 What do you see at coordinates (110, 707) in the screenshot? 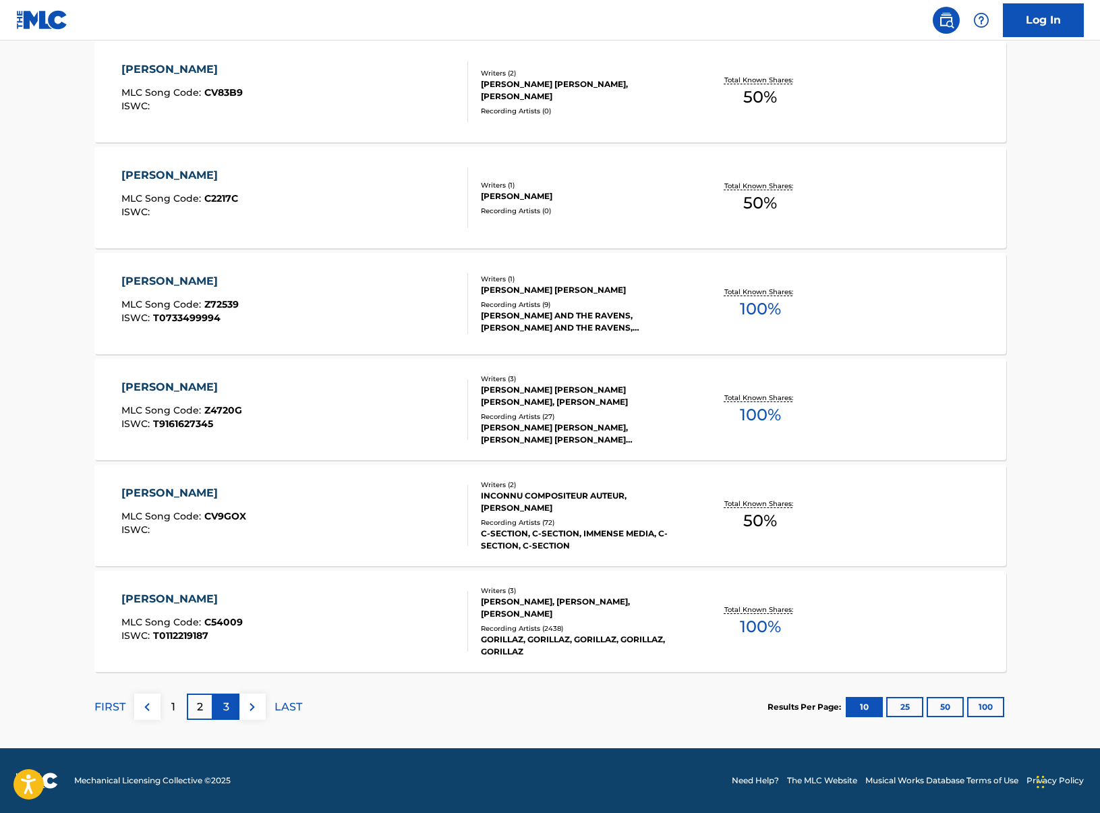
I see `p: FIRST` at bounding box center [110, 707].